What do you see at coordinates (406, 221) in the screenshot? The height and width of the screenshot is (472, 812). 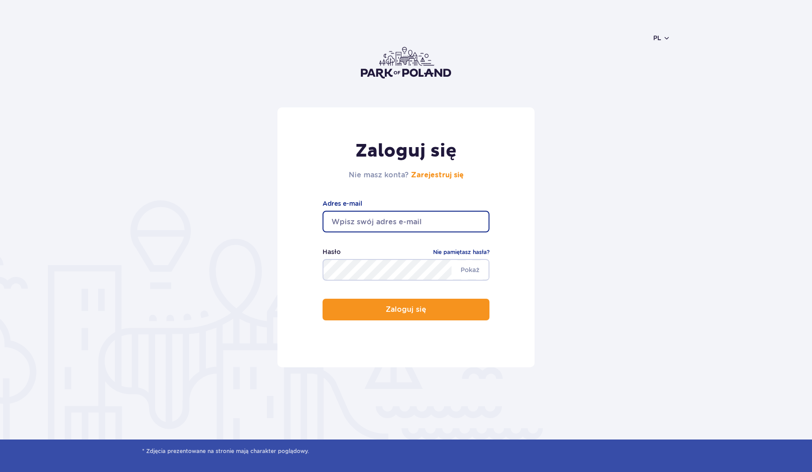 I see `input: Wpisz swój adres e-mail` at bounding box center [406, 221].